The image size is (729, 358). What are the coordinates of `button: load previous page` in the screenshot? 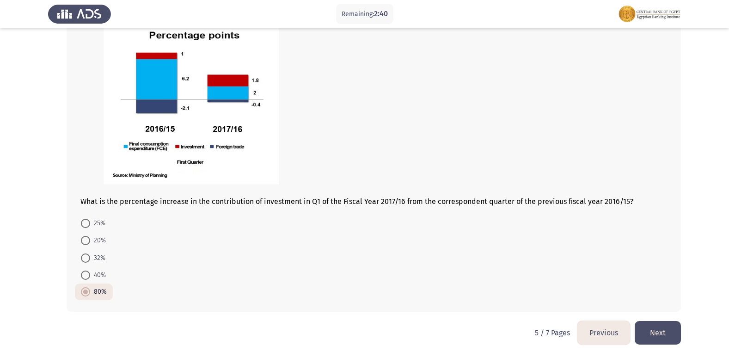 It's located at (603, 332).